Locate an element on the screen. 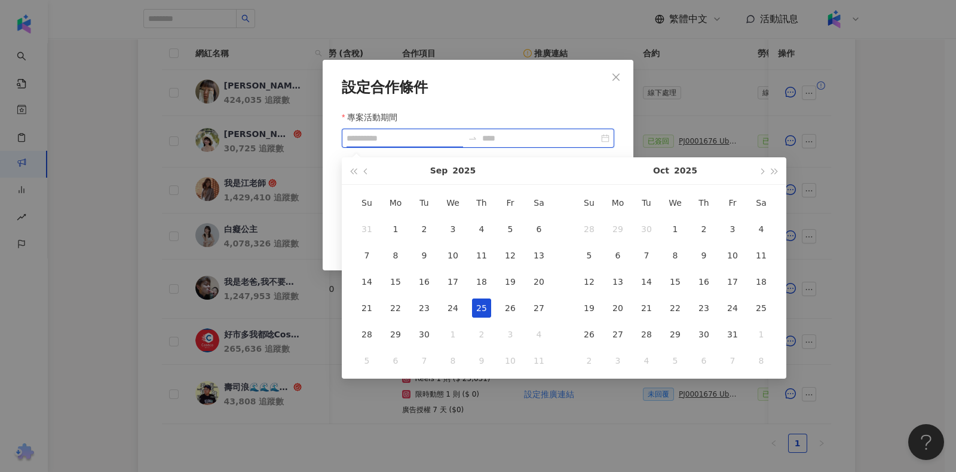 This screenshot has width=956, height=472. td: 2025-10-26 is located at coordinates (589, 334).